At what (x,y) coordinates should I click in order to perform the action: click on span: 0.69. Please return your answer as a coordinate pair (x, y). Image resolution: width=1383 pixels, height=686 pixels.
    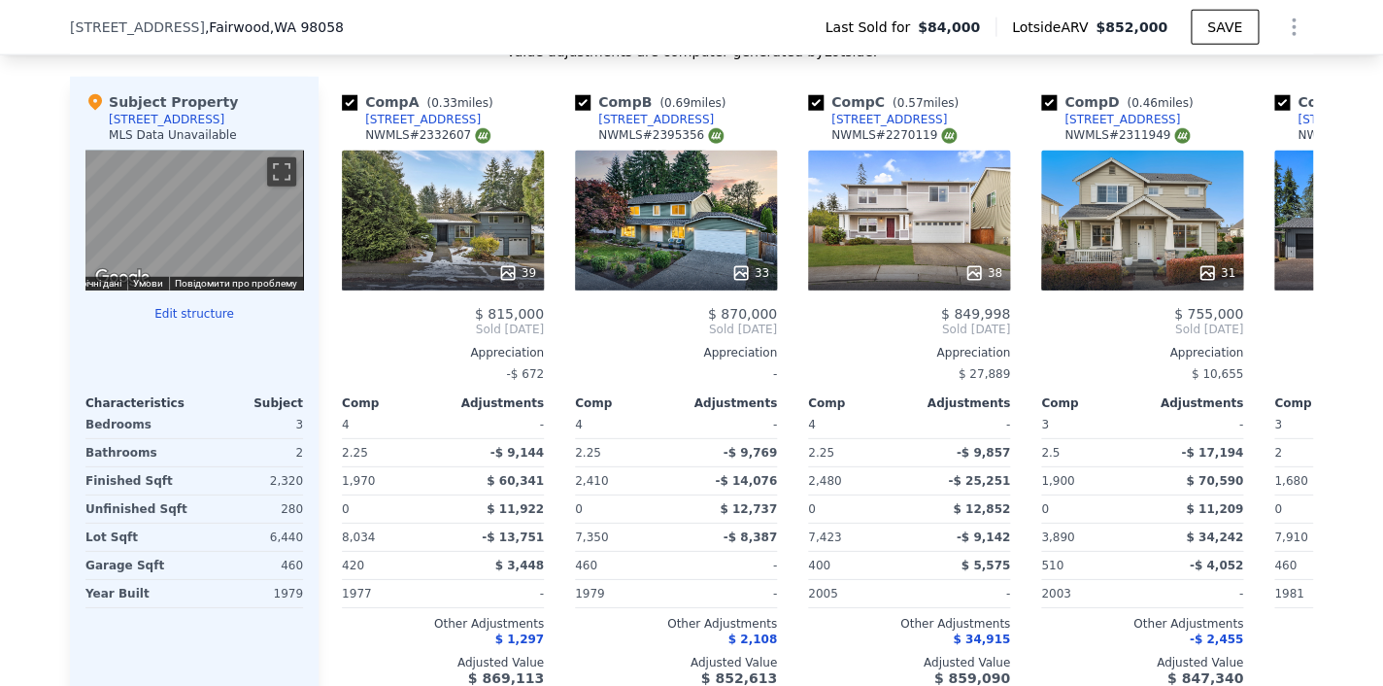
    Looking at the image, I should click on (677, 103).